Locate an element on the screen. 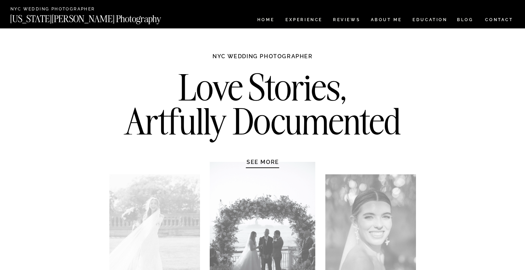 The width and height of the screenshot is (525, 270). h2: Love Stories, Artfully Documented is located at coordinates (262, 107).